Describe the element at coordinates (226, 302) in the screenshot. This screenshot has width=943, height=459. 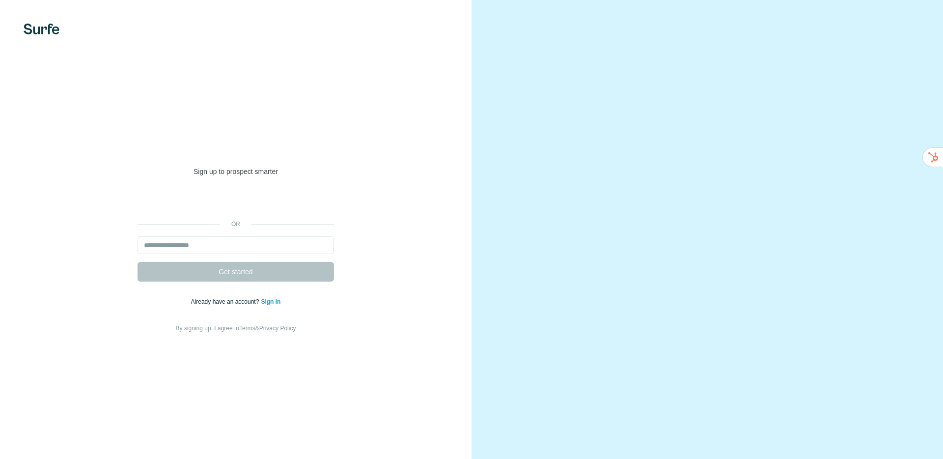
I see `span: Already have an account?` at that location.